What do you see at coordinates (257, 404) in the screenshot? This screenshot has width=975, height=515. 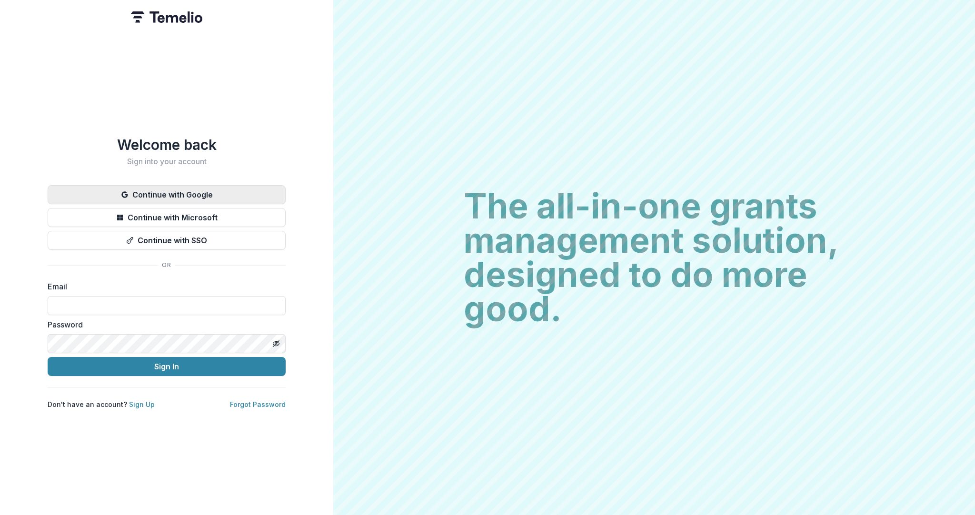 I see `a: Forgot Password` at bounding box center [257, 404].